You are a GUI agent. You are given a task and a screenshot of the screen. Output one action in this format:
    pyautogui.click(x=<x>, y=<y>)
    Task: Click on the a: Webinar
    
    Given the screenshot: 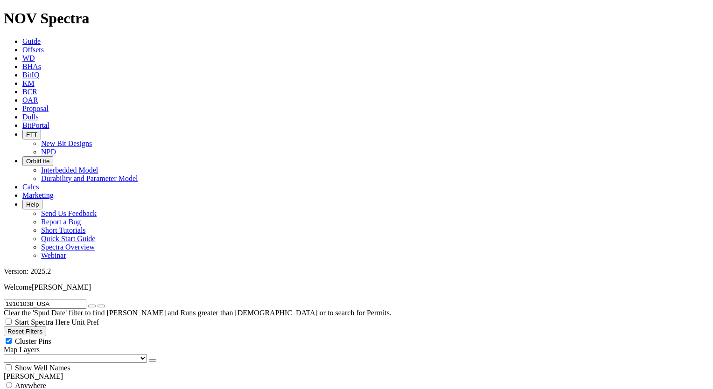 What is the action you would take?
    pyautogui.click(x=54, y=255)
    